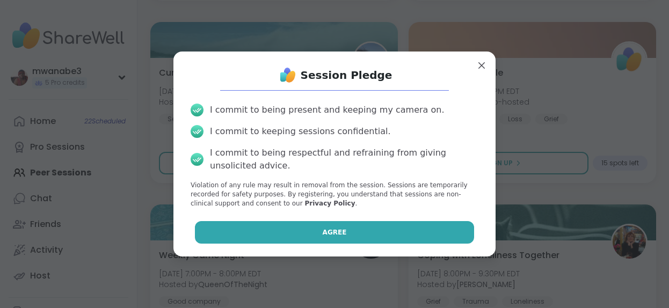  I want to click on p: Violation of any rule may result in removal from the session. Sessions are temporarily recorded f..., so click(335, 194).